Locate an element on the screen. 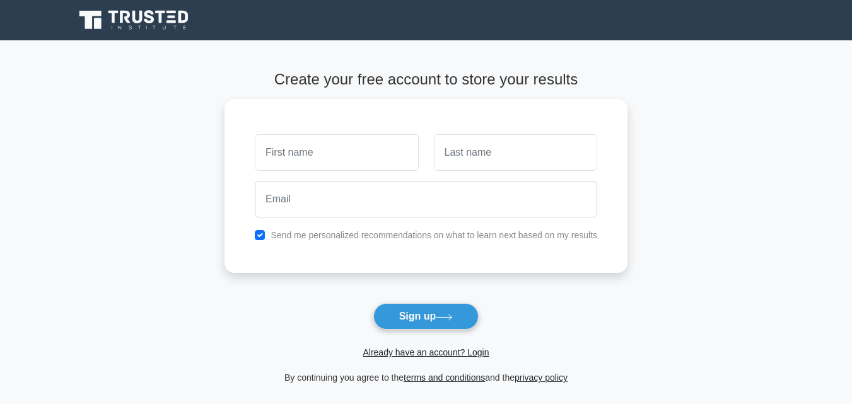 This screenshot has width=852, height=404. input: First name is located at coordinates (336, 153).